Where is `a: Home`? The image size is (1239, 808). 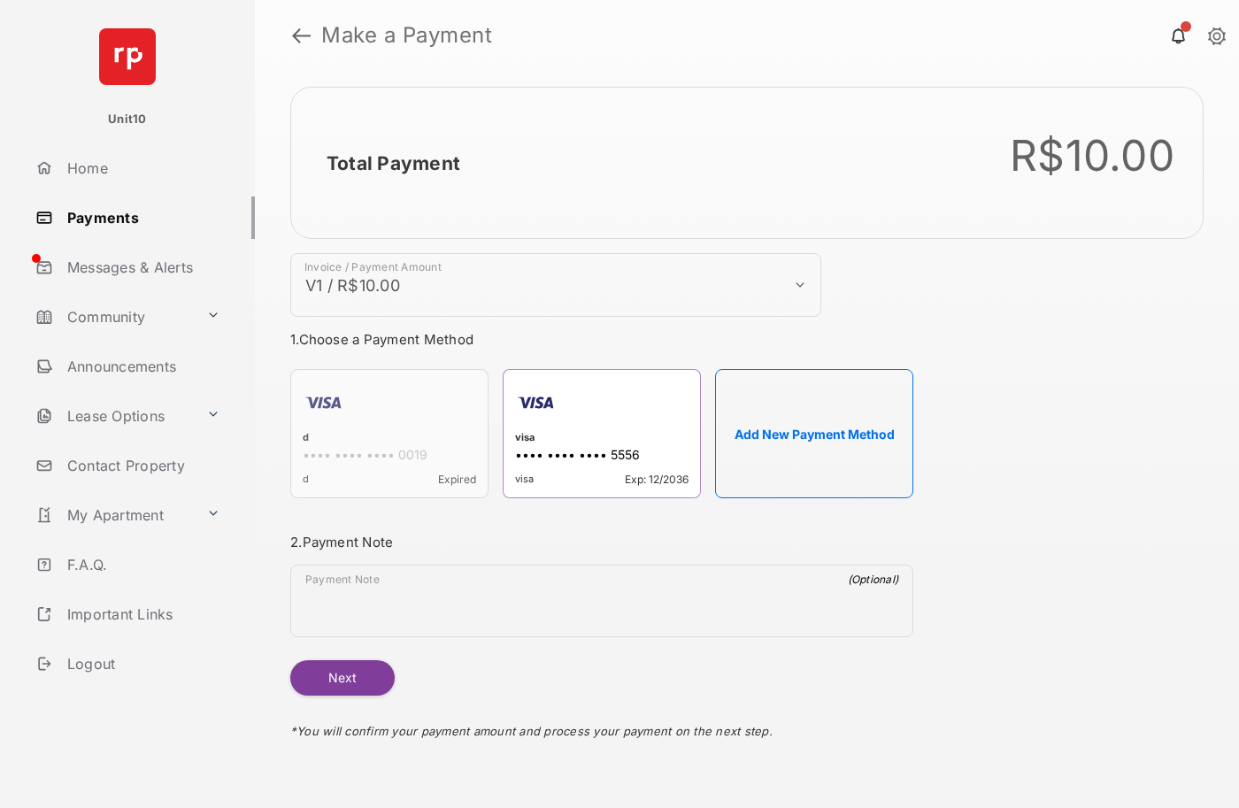 a: Home is located at coordinates (142, 168).